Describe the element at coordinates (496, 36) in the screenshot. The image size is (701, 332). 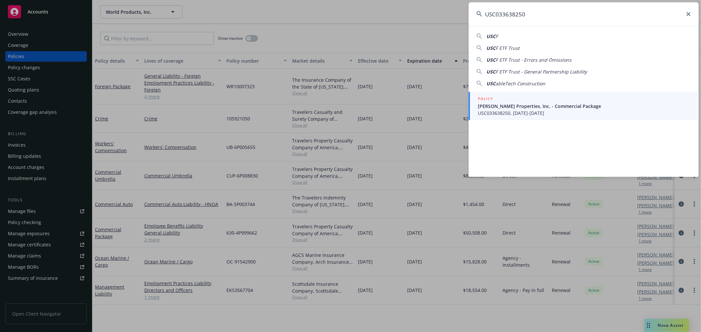
I see `span: F` at that location.